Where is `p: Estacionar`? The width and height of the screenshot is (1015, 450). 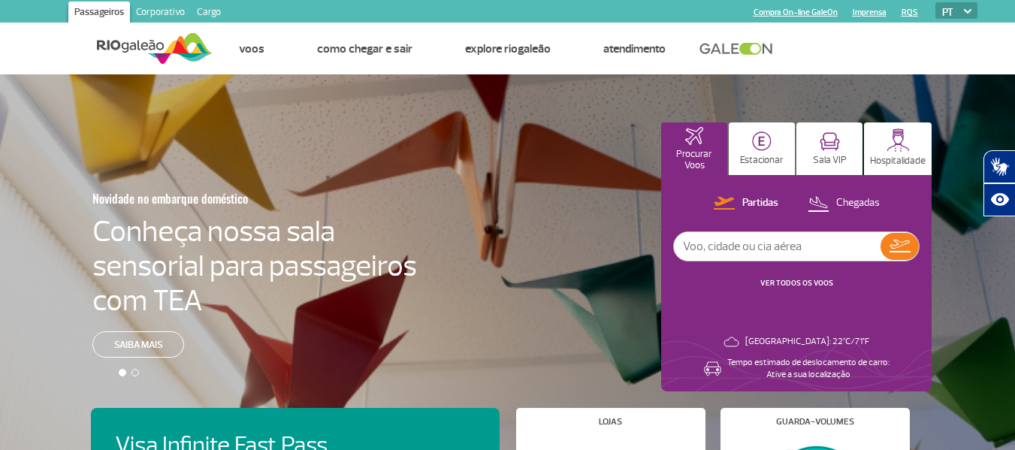 p: Estacionar is located at coordinates (762, 160).